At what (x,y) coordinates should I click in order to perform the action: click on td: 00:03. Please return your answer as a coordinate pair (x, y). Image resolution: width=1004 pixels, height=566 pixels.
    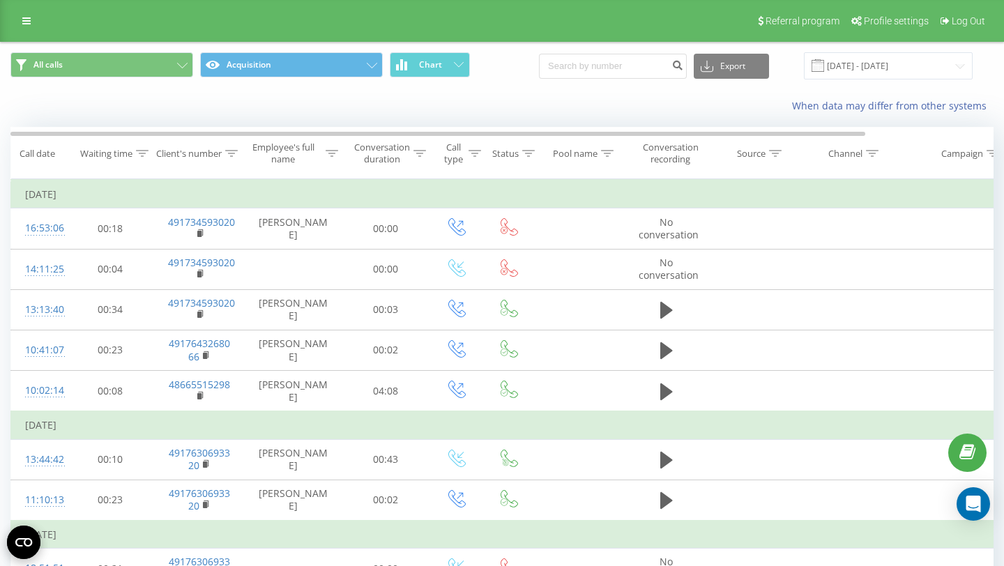
    Looking at the image, I should click on (386, 310).